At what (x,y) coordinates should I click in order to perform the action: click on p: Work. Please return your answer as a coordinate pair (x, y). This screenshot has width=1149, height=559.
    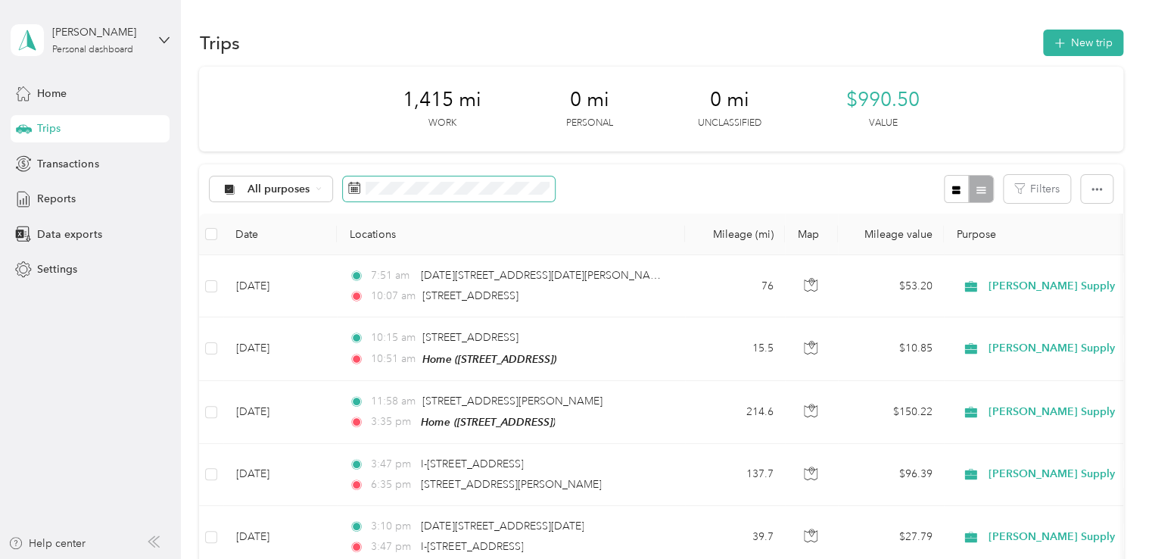
    Looking at the image, I should click on (441, 123).